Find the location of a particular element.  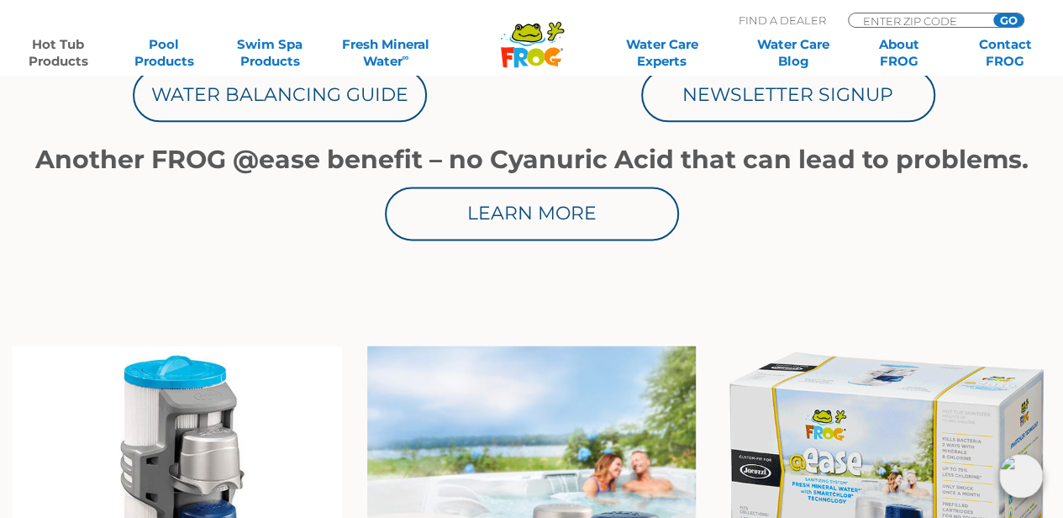

a: Water Balancing Guide is located at coordinates (280, 95).